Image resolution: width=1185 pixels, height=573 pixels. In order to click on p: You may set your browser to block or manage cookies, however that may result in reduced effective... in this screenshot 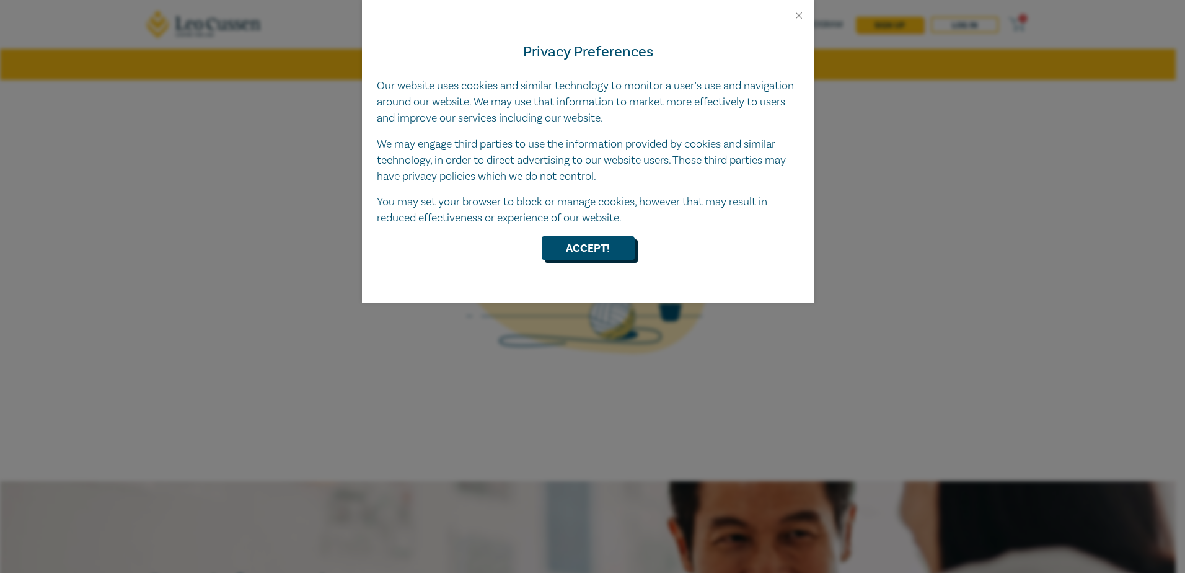, I will do `click(588, 210)`.